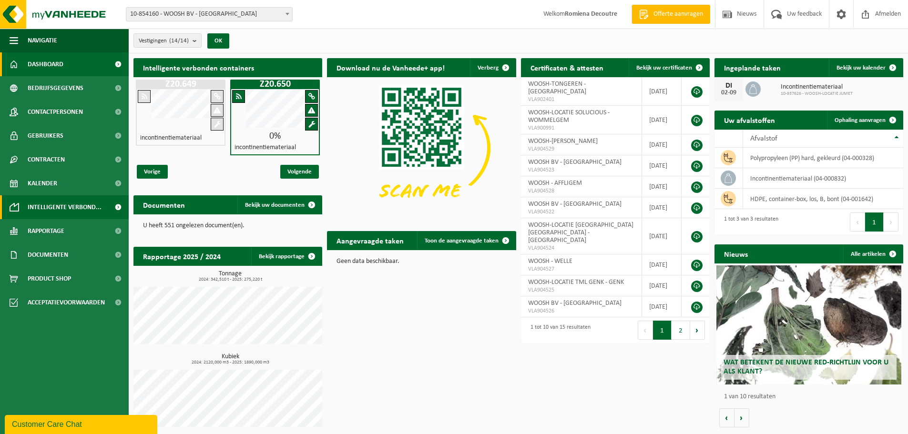 This screenshot has width=908, height=434. What do you see at coordinates (749, 120) in the screenshot?
I see `h2: Uw afvalstoffen` at bounding box center [749, 120].